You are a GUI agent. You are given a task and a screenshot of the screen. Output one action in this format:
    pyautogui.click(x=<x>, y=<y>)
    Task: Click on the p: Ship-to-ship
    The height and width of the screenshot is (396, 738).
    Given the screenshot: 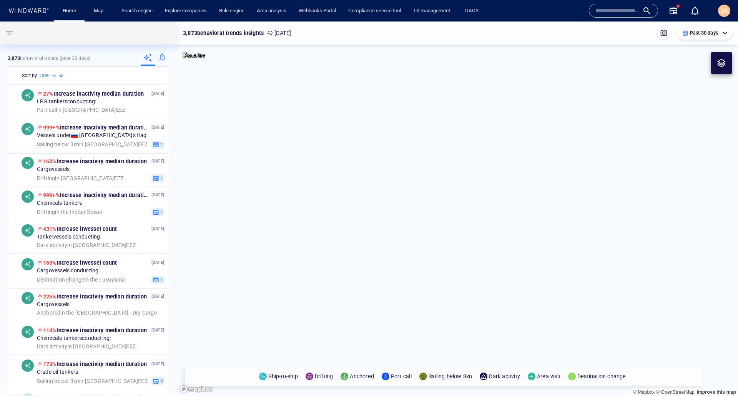 What is the action you would take?
    pyautogui.click(x=283, y=376)
    